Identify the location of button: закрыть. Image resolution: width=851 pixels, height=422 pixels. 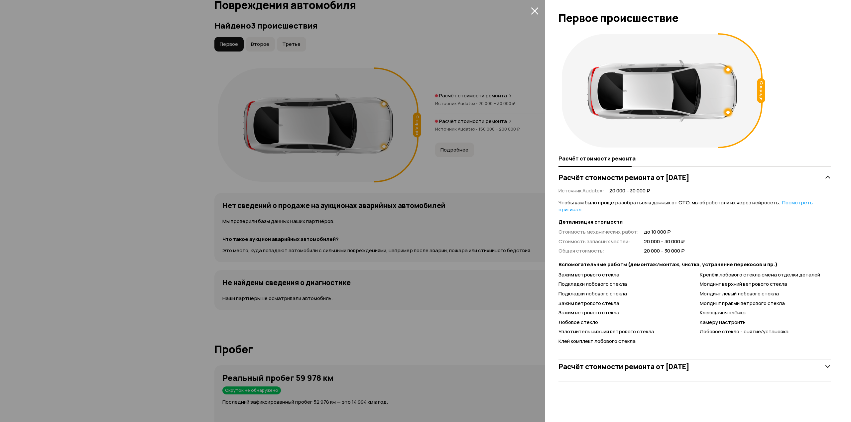
(535, 11).